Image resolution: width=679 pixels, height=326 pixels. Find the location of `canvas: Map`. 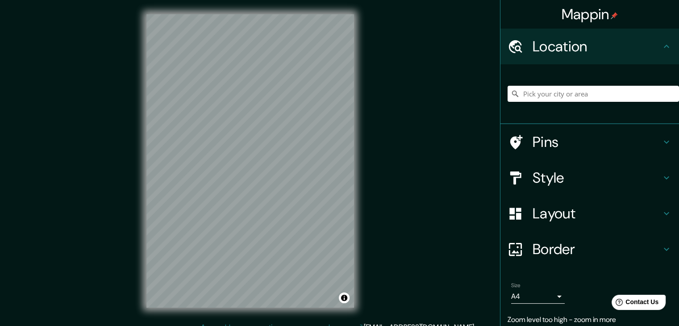

canvas: Map is located at coordinates (250, 161).